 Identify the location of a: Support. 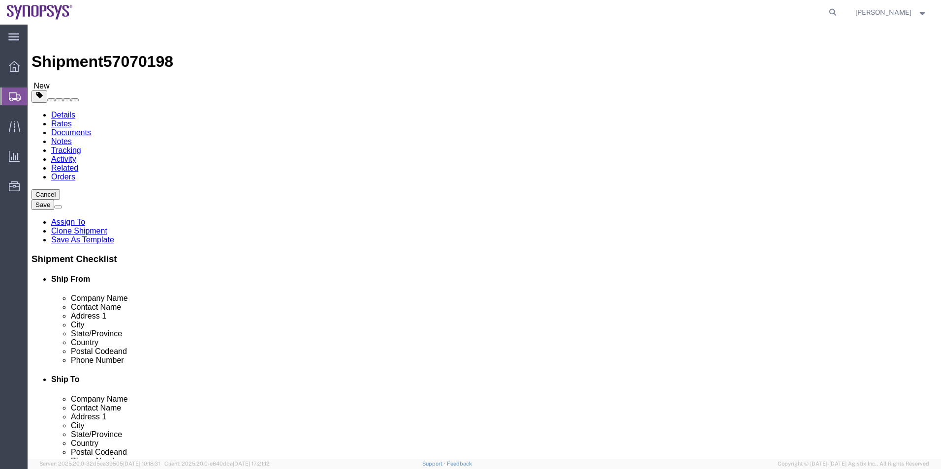
(434, 464).